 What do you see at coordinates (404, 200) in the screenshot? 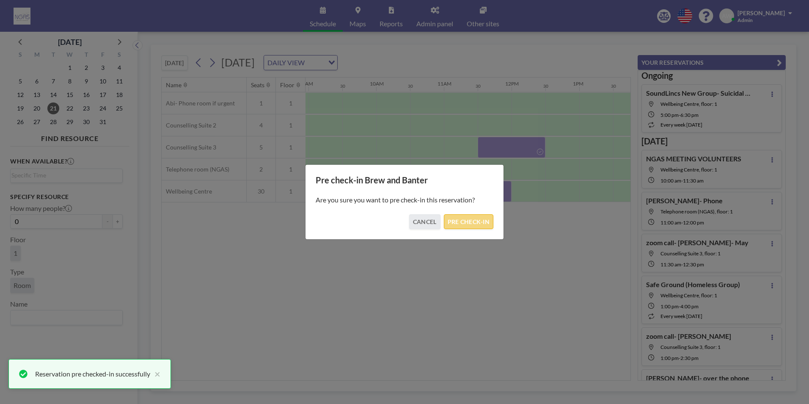
I see `p: Are you sure you want to pre check-in this reservation?` at bounding box center [404, 200].